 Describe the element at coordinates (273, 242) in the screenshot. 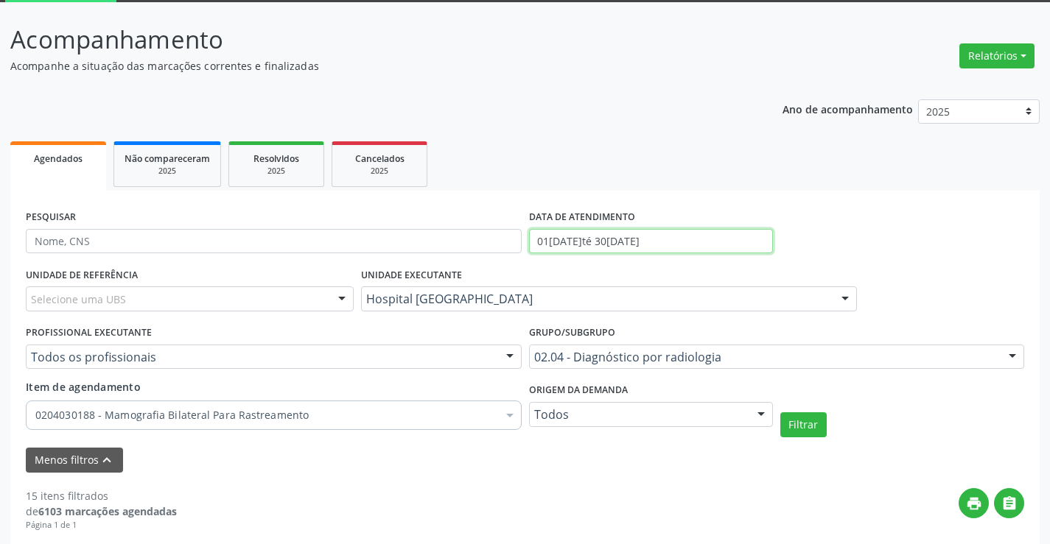

I see `input: Nome, CNS` at that location.